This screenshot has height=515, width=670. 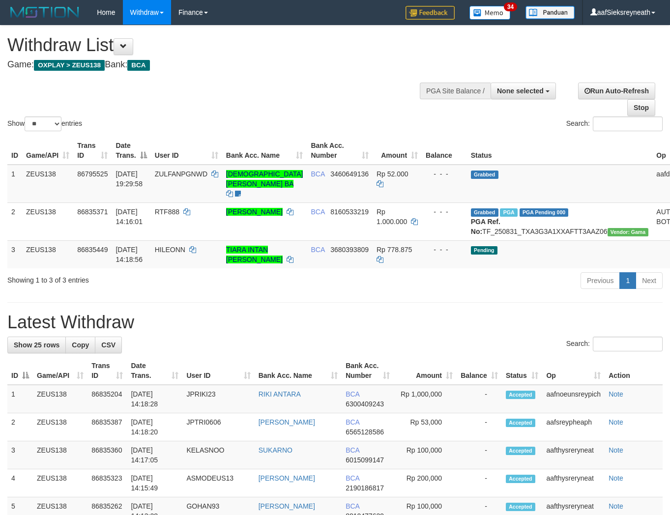 I want to click on span: Copy 6565128586 to clipboard, so click(x=365, y=432).